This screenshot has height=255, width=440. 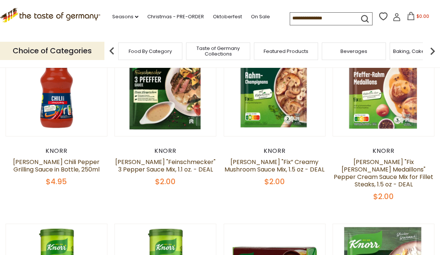 What do you see at coordinates (418, 18) in the screenshot?
I see `button: $0.00` at bounding box center [418, 18].